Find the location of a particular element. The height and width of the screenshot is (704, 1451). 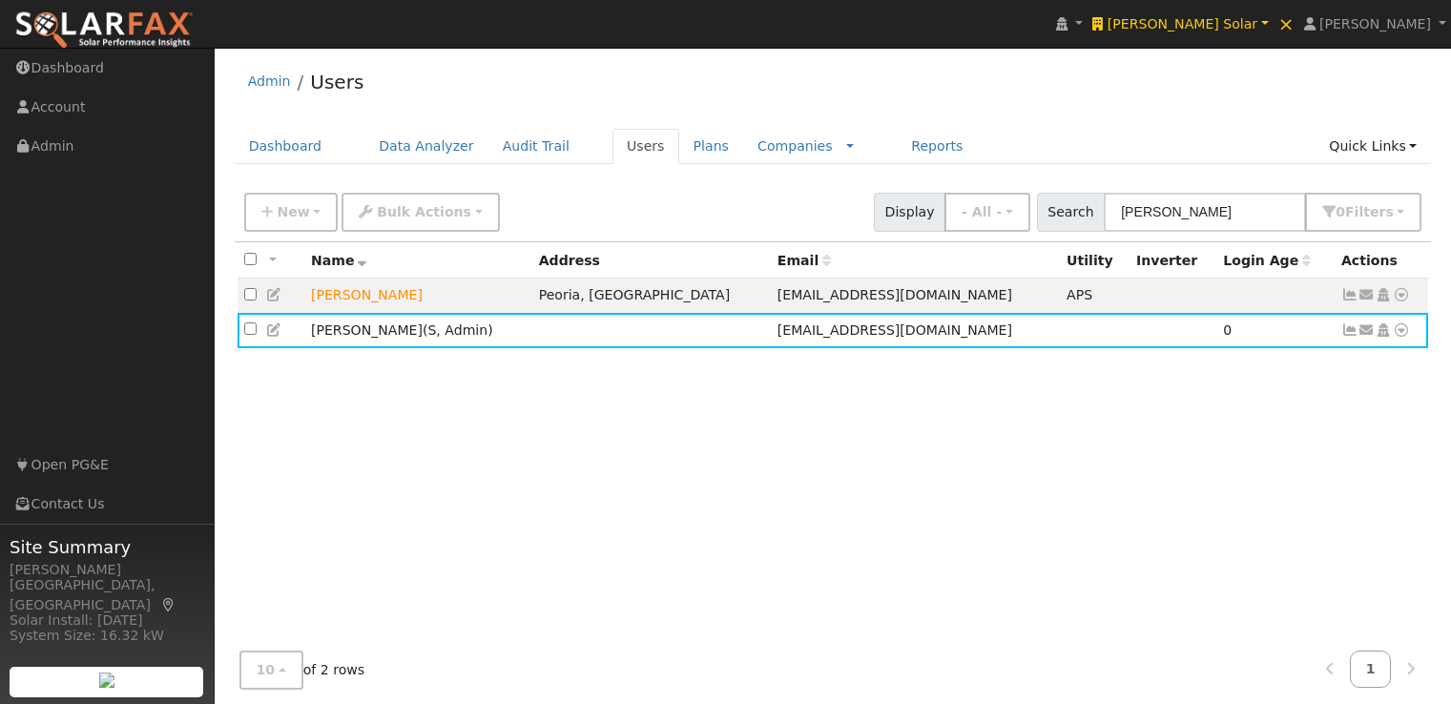

a: Quick Links is located at coordinates (1373, 146).